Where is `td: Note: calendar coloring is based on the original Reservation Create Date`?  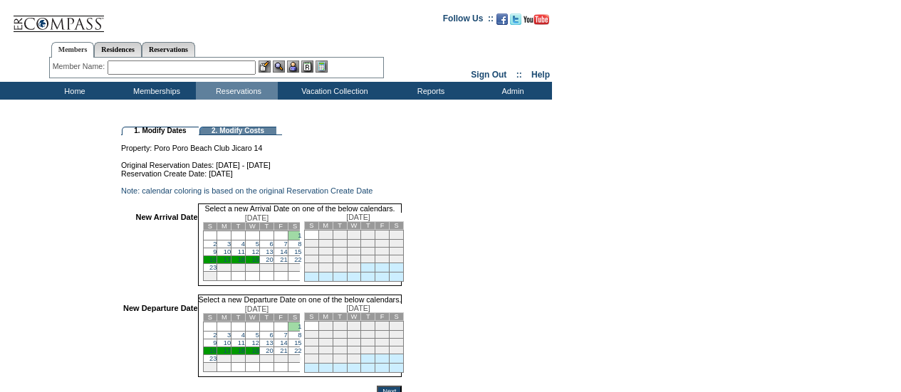 td: Note: calendar coloring is based on the original Reservation Create Date is located at coordinates (261, 191).